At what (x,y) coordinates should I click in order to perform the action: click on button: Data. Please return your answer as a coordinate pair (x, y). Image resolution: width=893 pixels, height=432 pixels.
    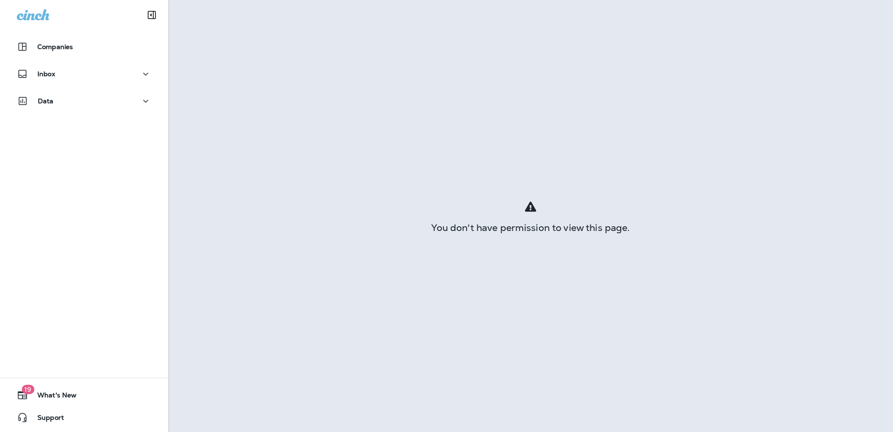
    Looking at the image, I should click on (84, 101).